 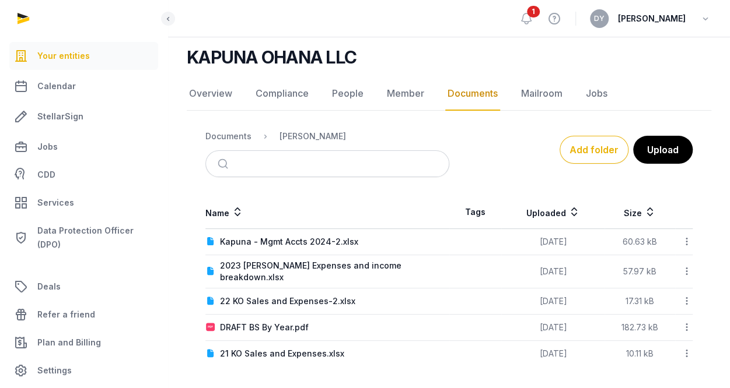 What do you see at coordinates (83, 117) in the screenshot?
I see `a: StellarSign` at bounding box center [83, 117].